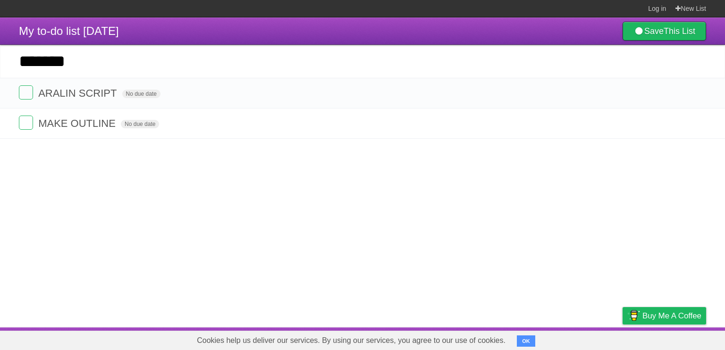 The height and width of the screenshot is (350, 725). Describe the element at coordinates (677, 339) in the screenshot. I see `a: Suggest a feature` at that location.